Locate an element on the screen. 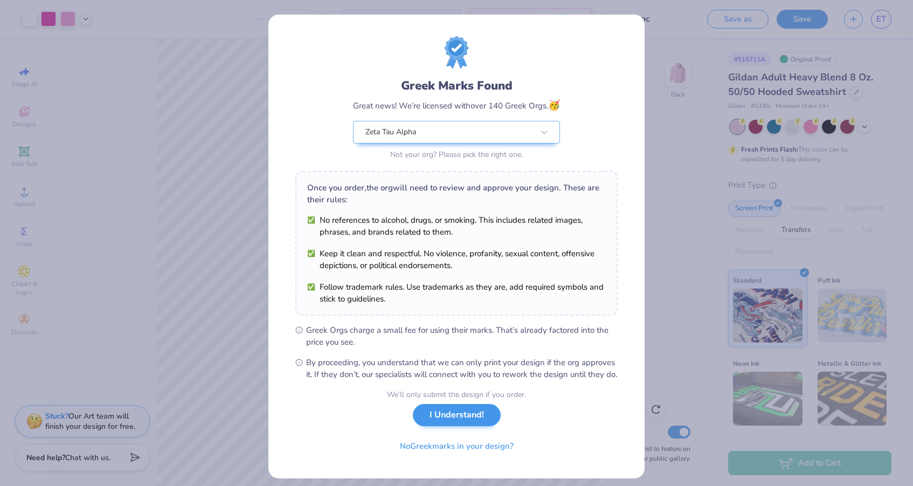 The height and width of the screenshot is (486, 913). span: Greek Orgs charge a small fee for using their marks. That’s already factored into the price you see. is located at coordinates (462, 336).